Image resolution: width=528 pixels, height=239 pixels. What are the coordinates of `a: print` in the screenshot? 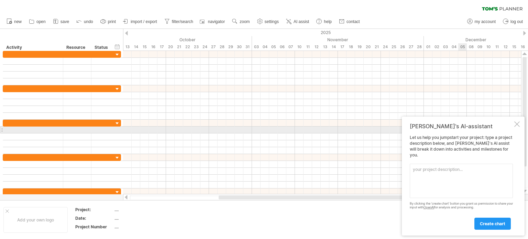 It's located at (108, 22).